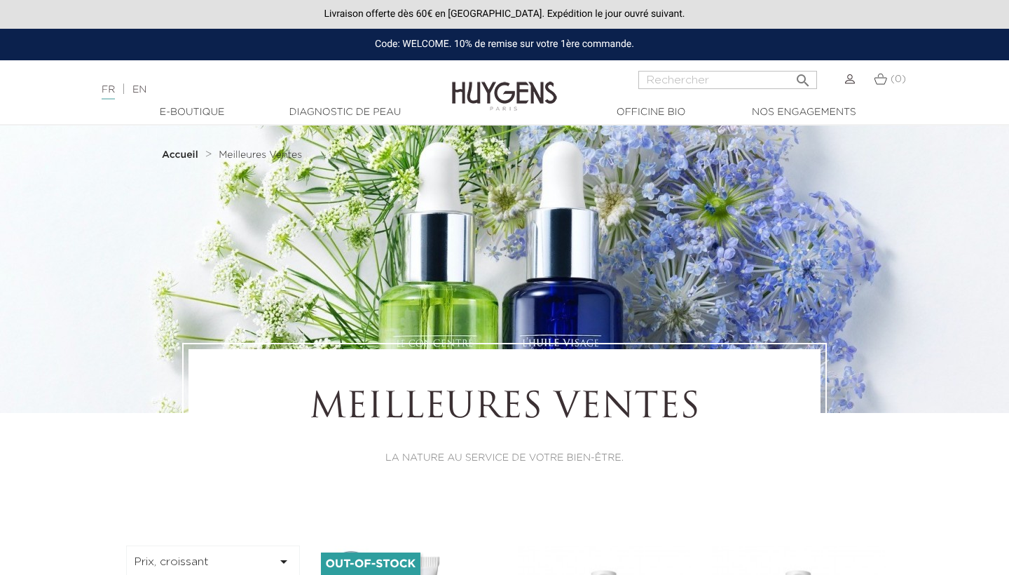  Describe the element at coordinates (345, 112) in the screenshot. I see `a: Diagnostic de peau` at that location.